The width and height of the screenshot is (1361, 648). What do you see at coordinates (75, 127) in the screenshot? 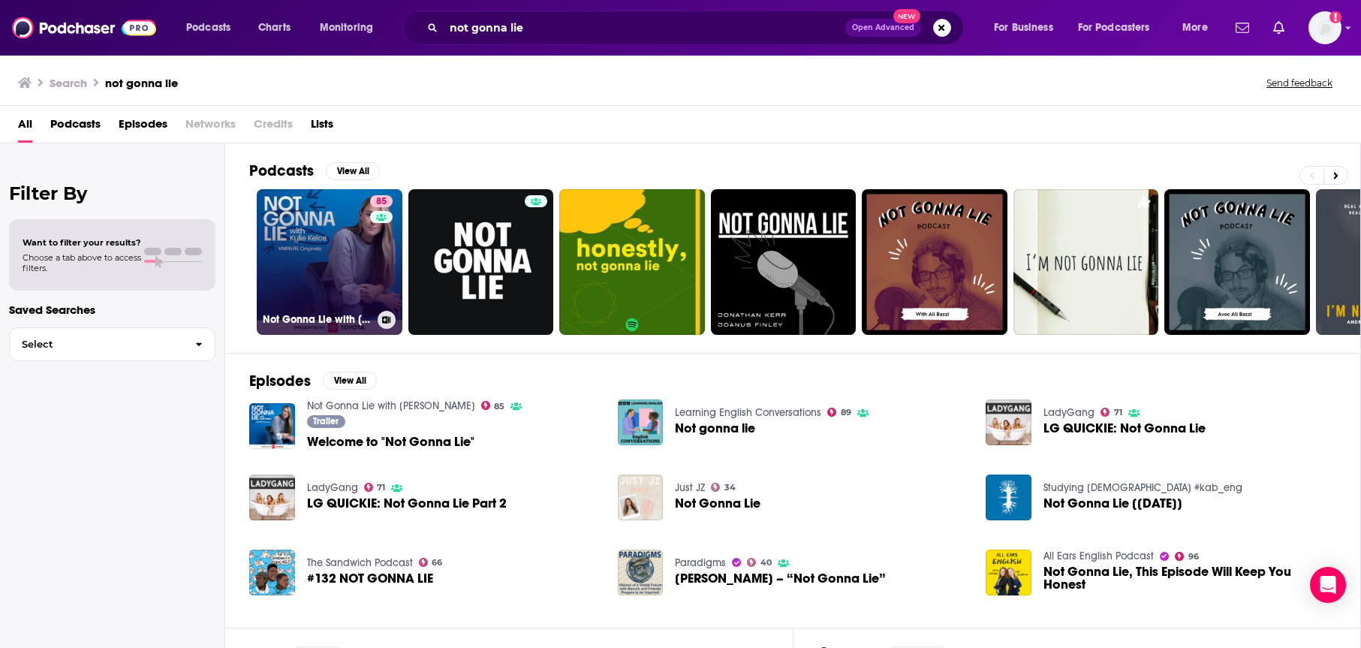
I see `a: Podcasts` at bounding box center [75, 127].